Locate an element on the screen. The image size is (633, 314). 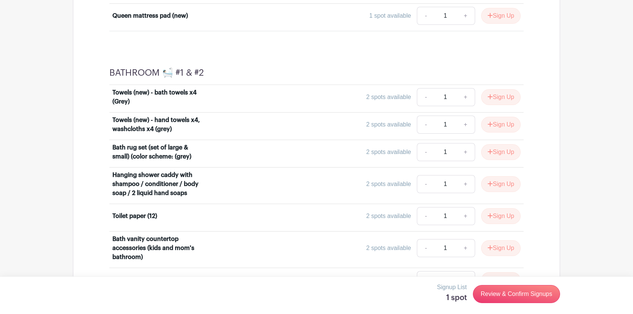
div: Queen mattress pad (new) is located at coordinates (150, 16).